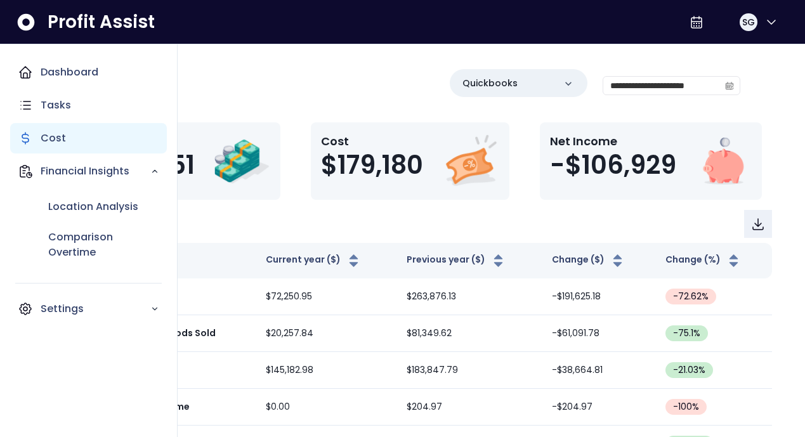 The image size is (805, 437). Describe the element at coordinates (103, 245) in the screenshot. I see `p: Comparison Overtime` at that location.